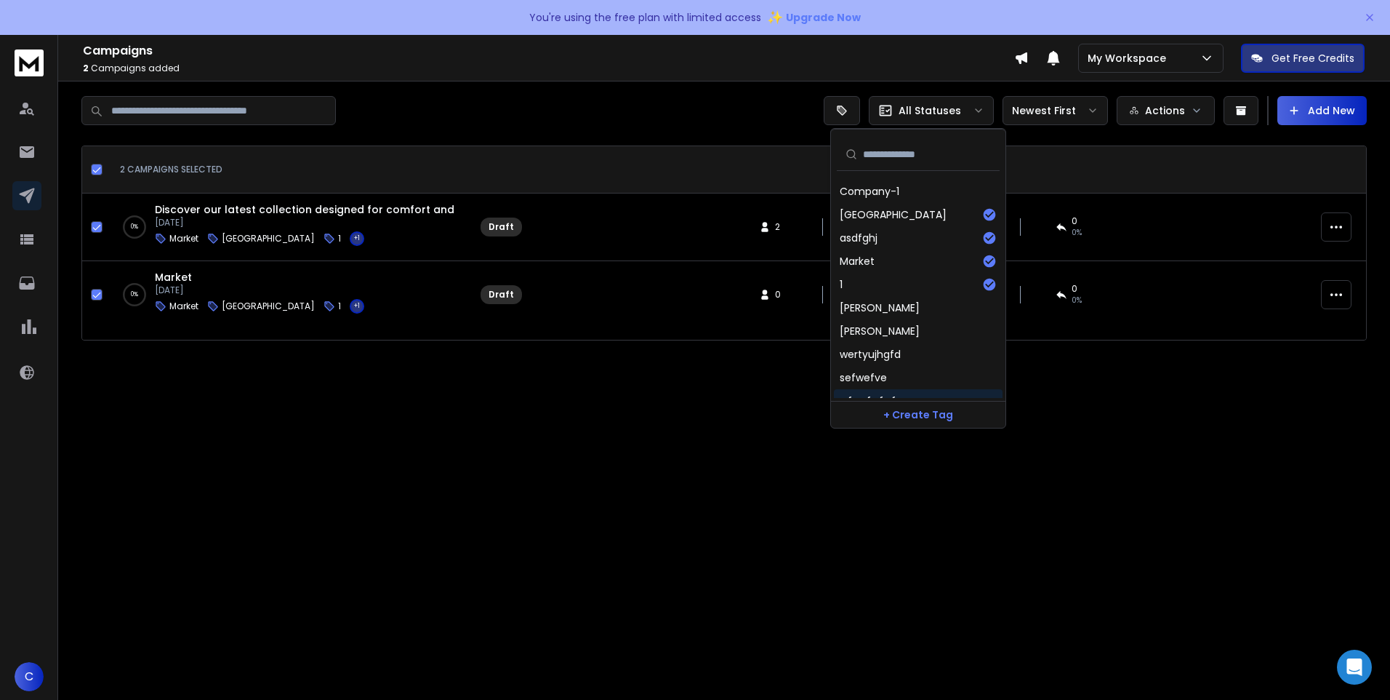 Image resolution: width=1390 pixels, height=700 pixels. What do you see at coordinates (814, 17) in the screenshot?
I see `button: ✨Upgrade Now` at bounding box center [814, 17].